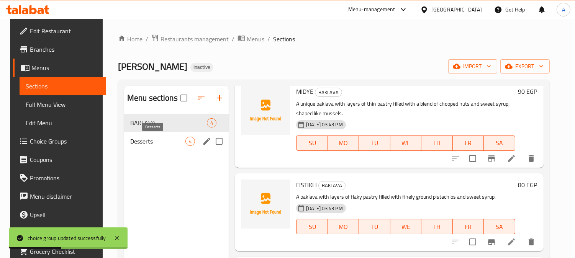 Image resolution: width=575 pixels, height=258 pixels. What do you see at coordinates (65, 196) in the screenshot?
I see `span: Menu disclaimer` at bounding box center [65, 196].